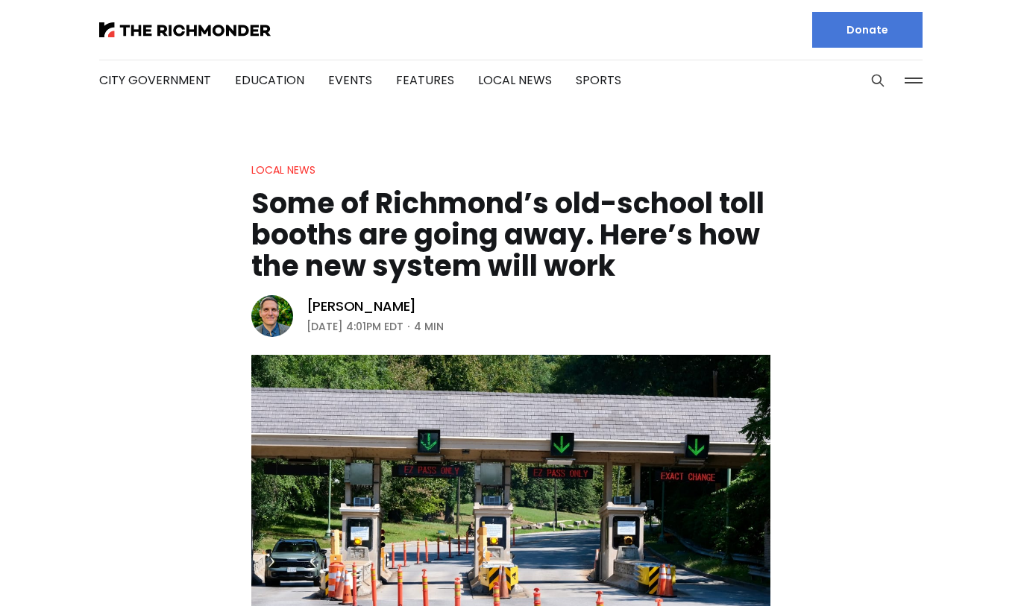 The height and width of the screenshot is (606, 1021). I want to click on img: Graham Moomaw, so click(272, 316).